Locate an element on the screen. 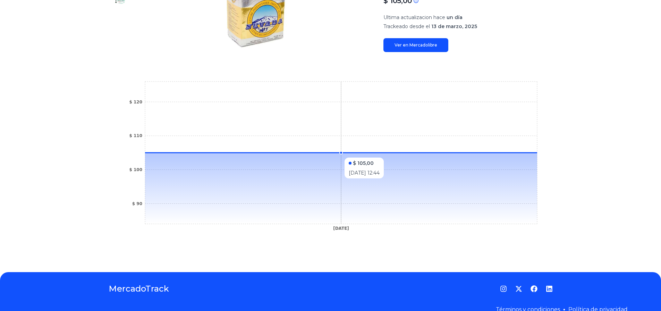  a: Twitter is located at coordinates (519, 289).